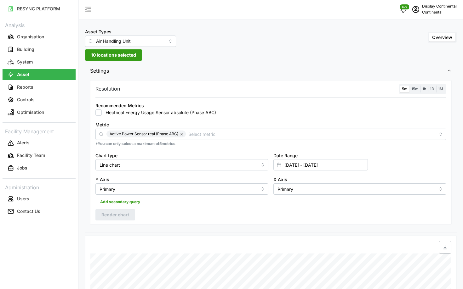 Image resolution: width=463 pixels, height=289 pixels. Describe the element at coordinates (403, 9) in the screenshot. I see `button: notifications` at that location.